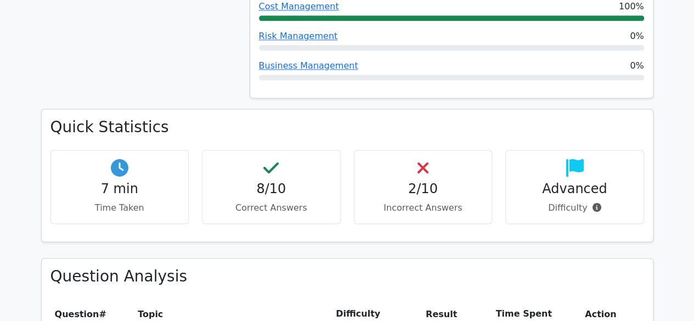 This screenshot has width=694, height=321. Describe the element at coordinates (423, 189) in the screenshot. I see `h4: 2/10` at that location.